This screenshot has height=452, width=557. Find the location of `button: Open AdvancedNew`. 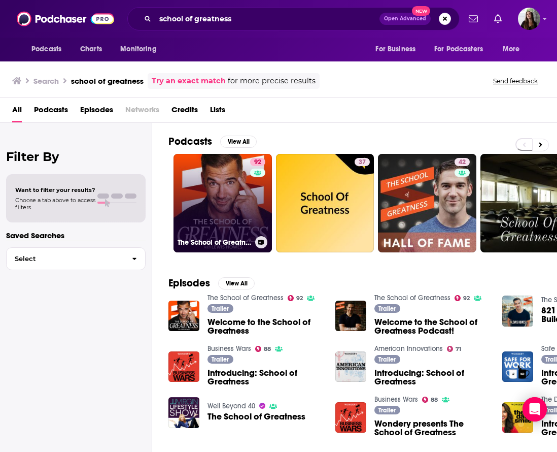

button: Open AdvancedNew is located at coordinates (405, 19).